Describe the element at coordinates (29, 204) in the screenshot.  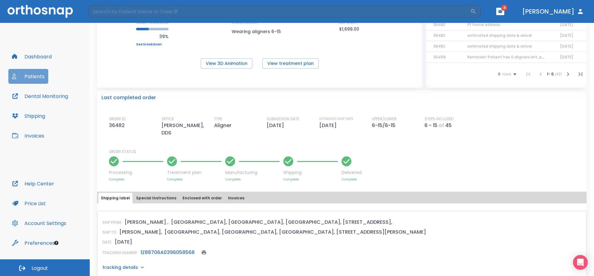
I see `a: Price List` at that location.